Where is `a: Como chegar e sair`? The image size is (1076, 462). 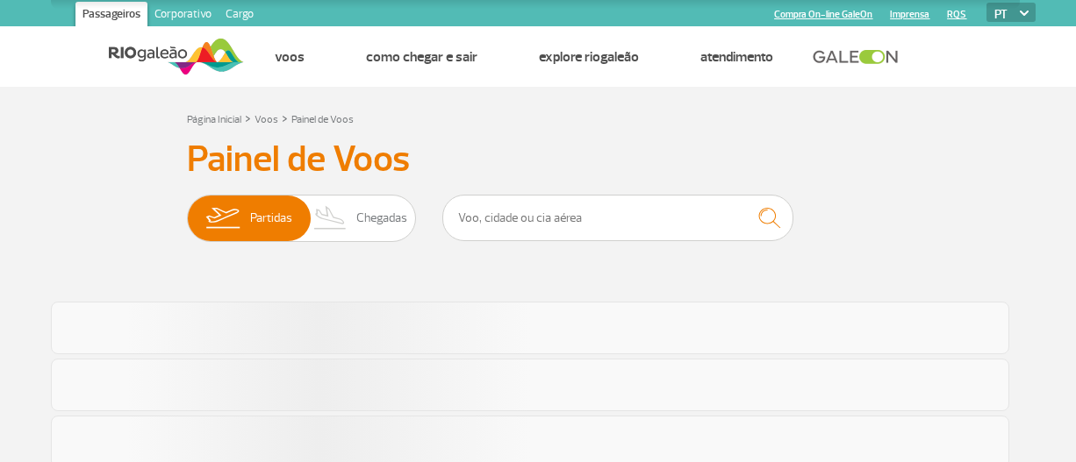 a: Como chegar e sair is located at coordinates (421, 57).